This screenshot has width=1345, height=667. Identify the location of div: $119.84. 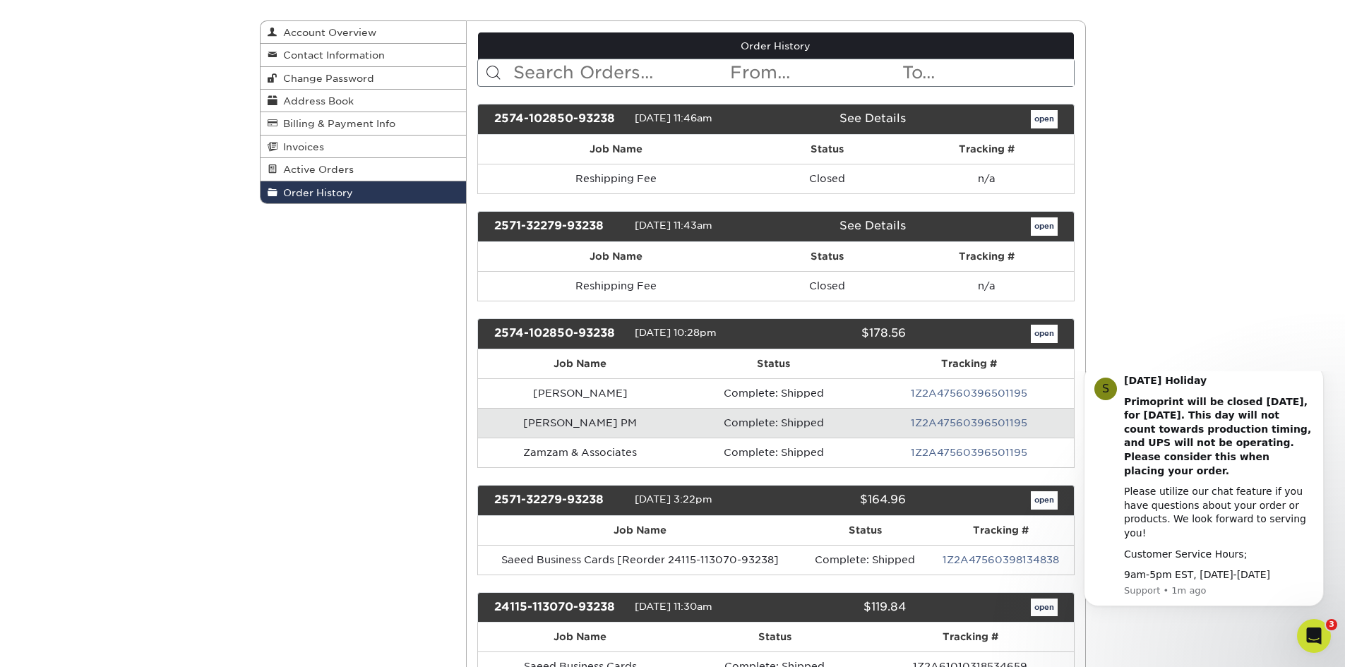
(841, 608).